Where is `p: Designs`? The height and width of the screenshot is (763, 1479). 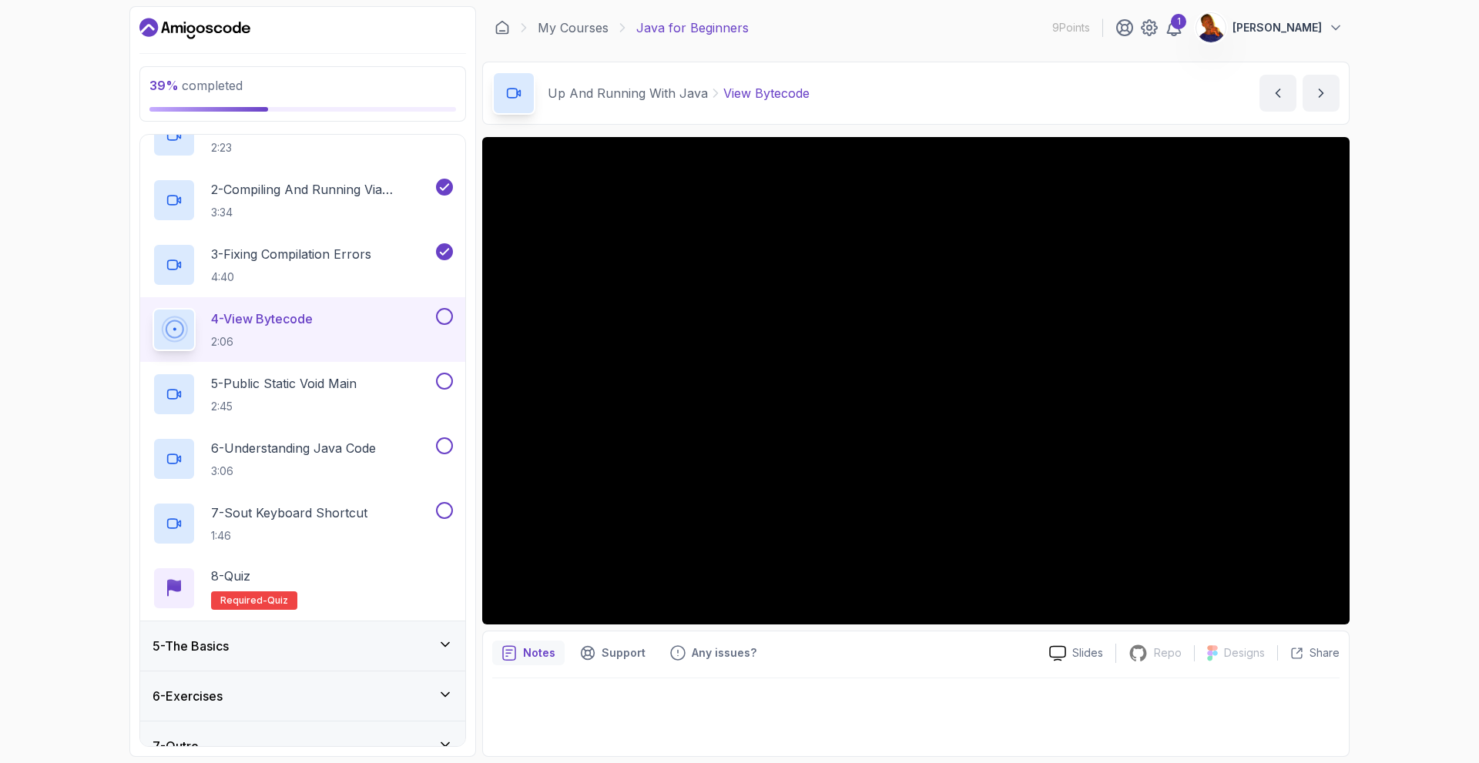
p: Designs is located at coordinates (1244, 653).